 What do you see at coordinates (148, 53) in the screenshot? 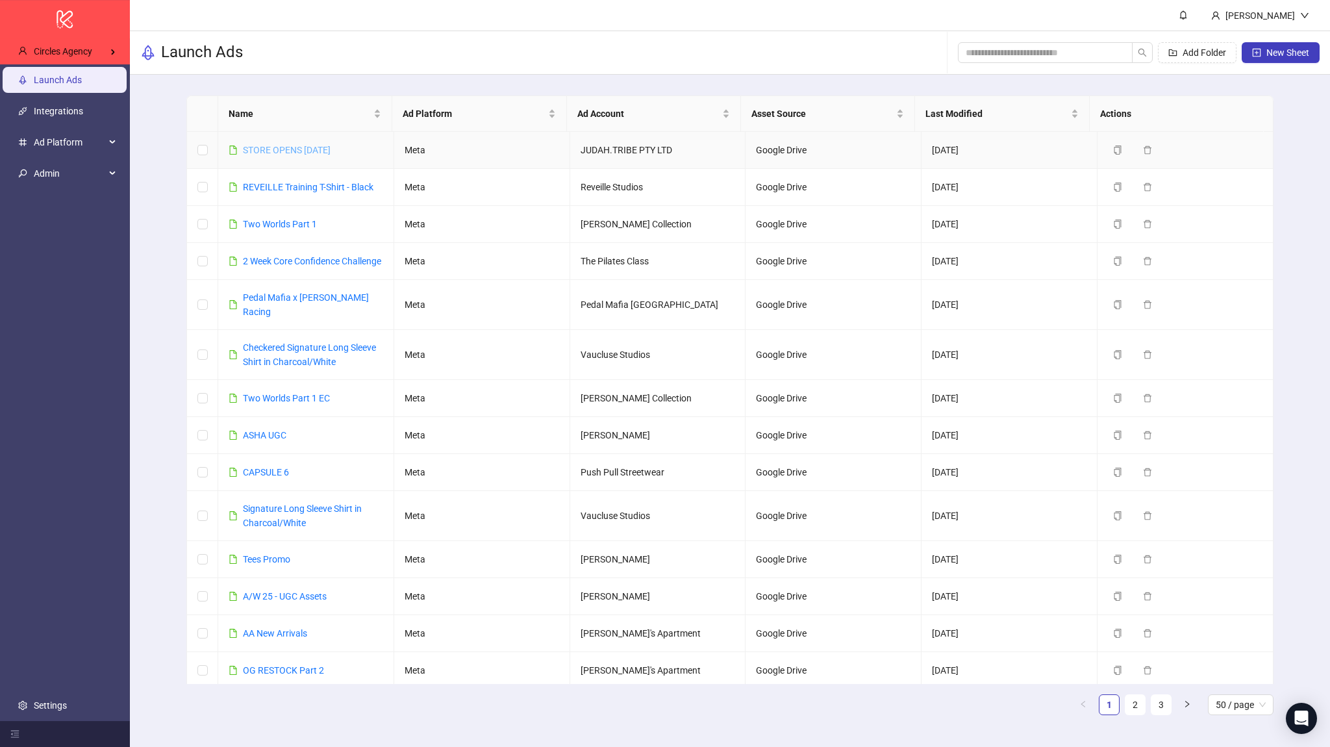
I see `span: rocket` at bounding box center [148, 53].